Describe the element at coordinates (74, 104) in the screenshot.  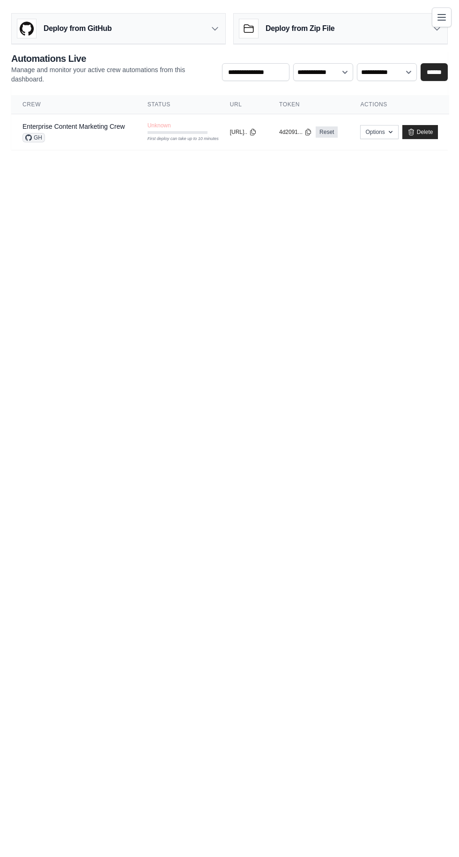
I see `th: Crew` at that location.